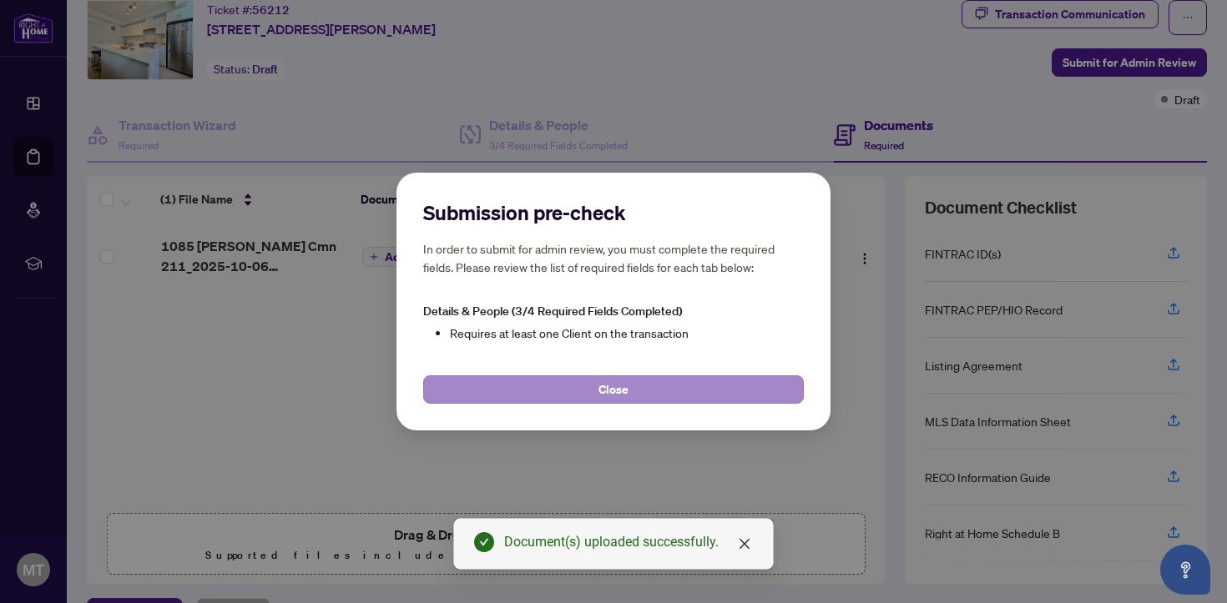 This screenshot has width=1227, height=603. What do you see at coordinates (744, 544) in the screenshot?
I see `a: Close` at bounding box center [744, 544].